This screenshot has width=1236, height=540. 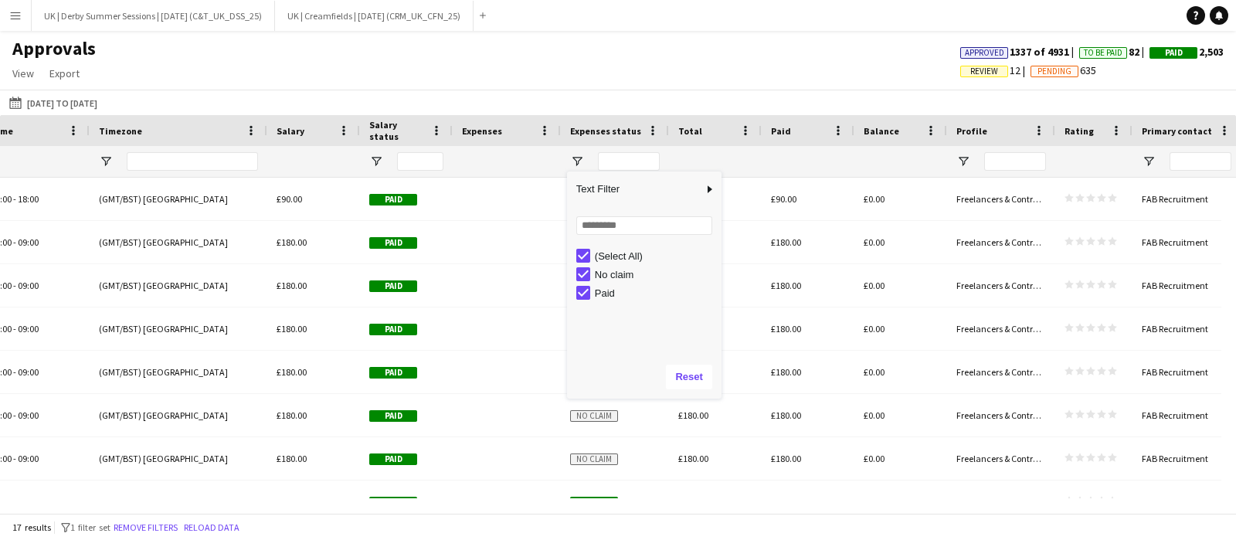 What do you see at coordinates (1054, 71) in the screenshot?
I see `span: Pending` at bounding box center [1054, 71].